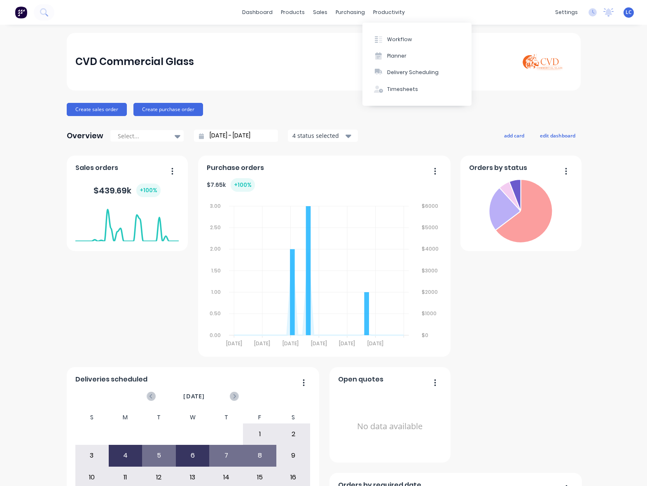 This screenshot has width=647, height=486. Describe the element at coordinates (323, 136) in the screenshot. I see `button: 4 status selected` at that location.